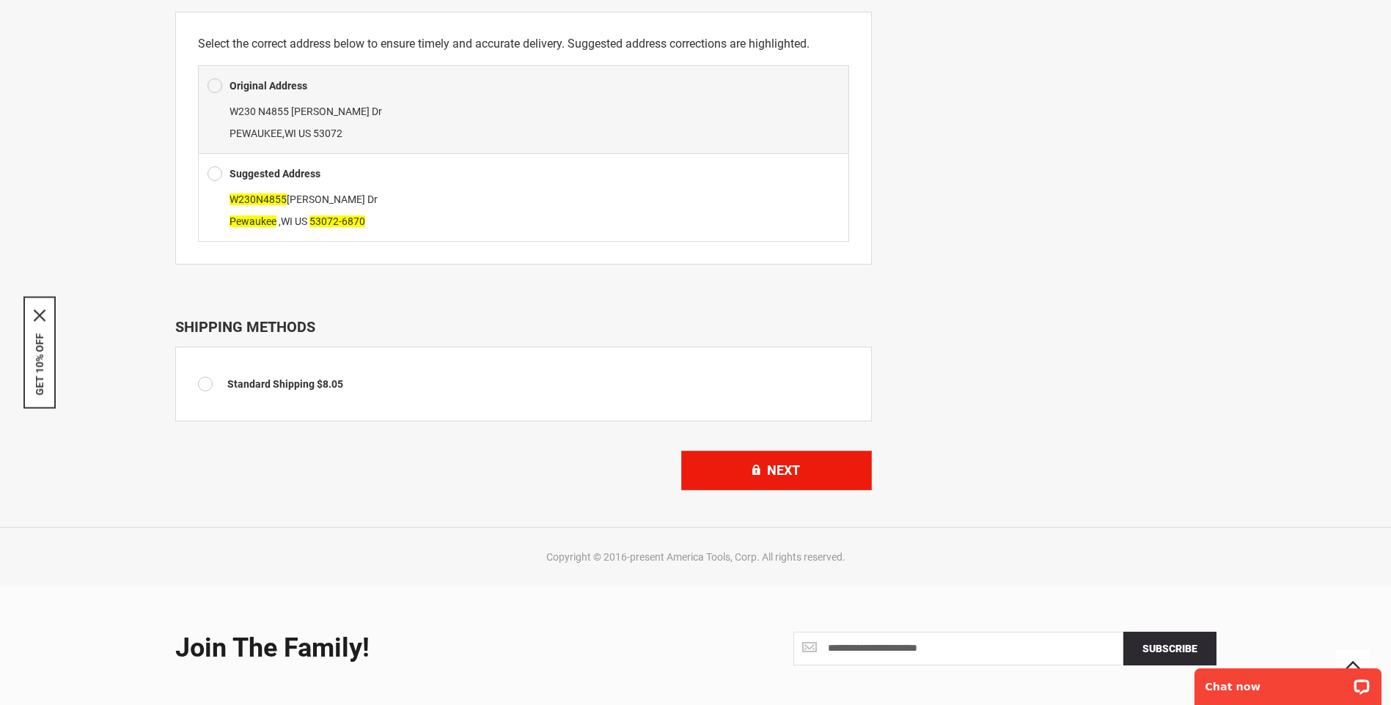  What do you see at coordinates (275, 174) in the screenshot?
I see `b: Suggested Address` at bounding box center [275, 174].